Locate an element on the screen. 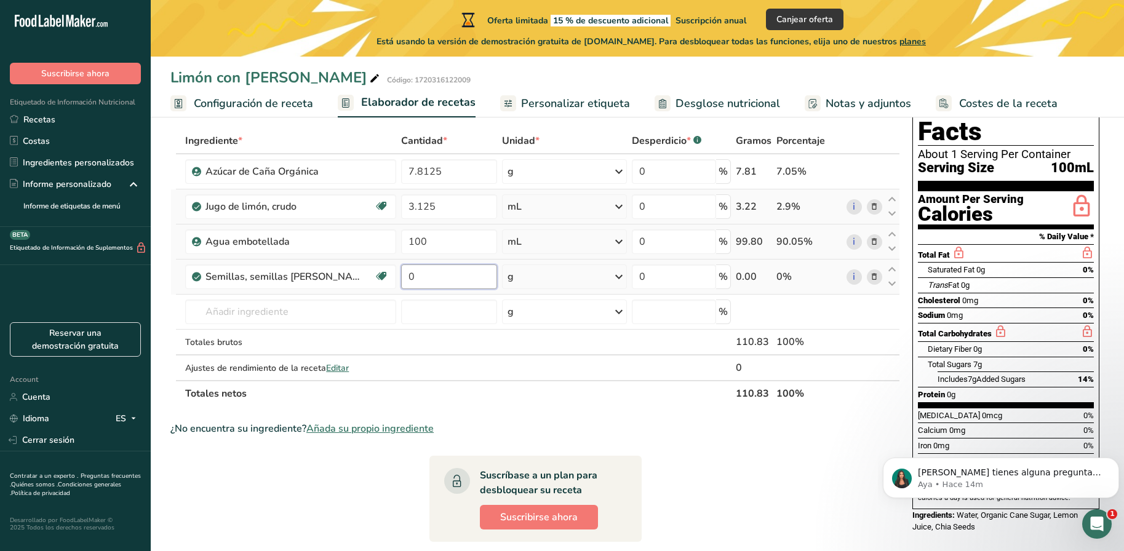  a: Personalizar etiqueta is located at coordinates (565, 103).